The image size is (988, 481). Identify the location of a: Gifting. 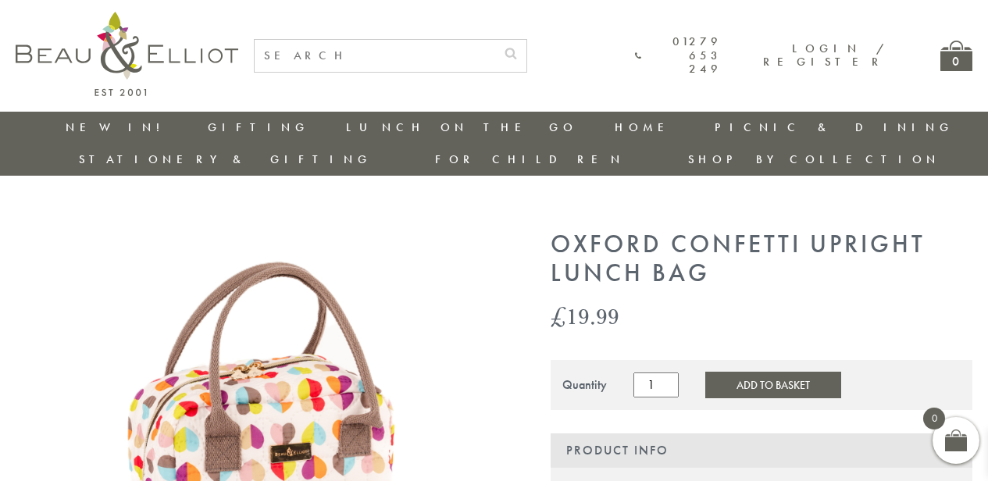
(258, 127).